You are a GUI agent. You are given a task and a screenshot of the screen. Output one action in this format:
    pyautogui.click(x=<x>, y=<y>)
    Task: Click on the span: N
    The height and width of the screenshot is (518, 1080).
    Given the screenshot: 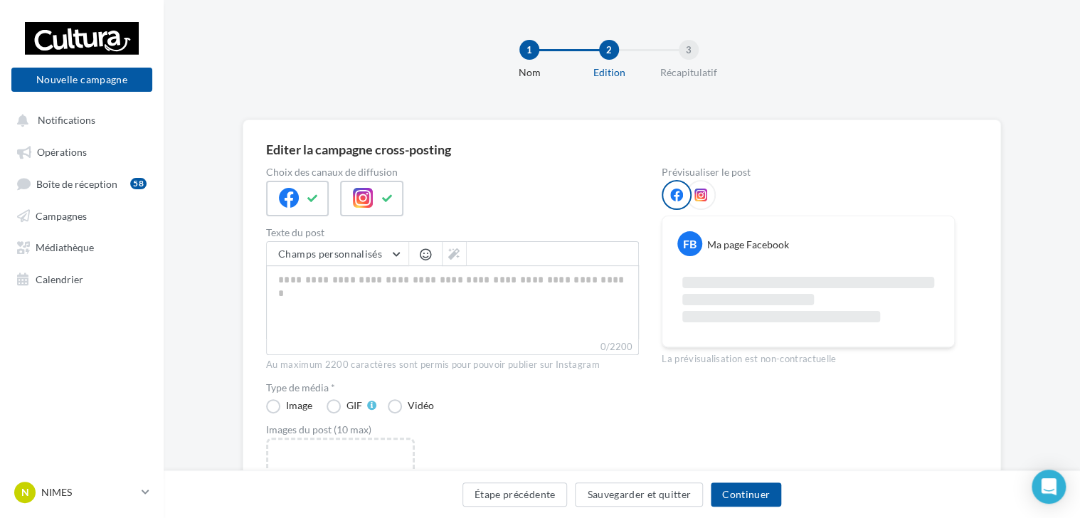 What is the action you would take?
    pyautogui.click(x=25, y=493)
    